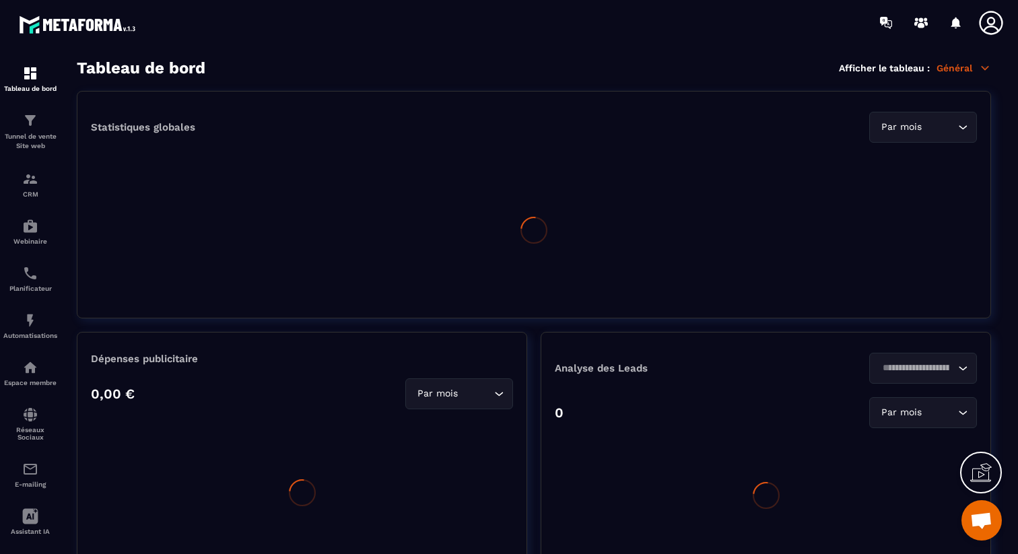 This screenshot has height=554, width=1018. What do you see at coordinates (143, 127) in the screenshot?
I see `p: Statistiques globales` at bounding box center [143, 127].